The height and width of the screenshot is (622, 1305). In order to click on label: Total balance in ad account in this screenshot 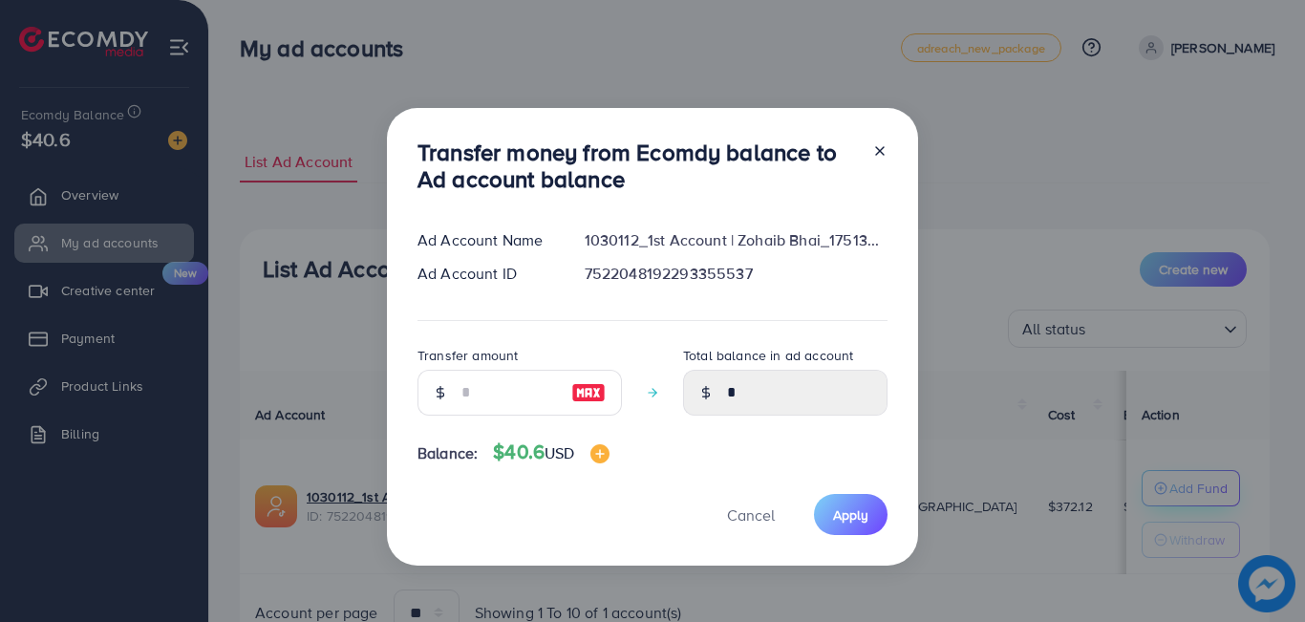, I will do `click(768, 355)`.